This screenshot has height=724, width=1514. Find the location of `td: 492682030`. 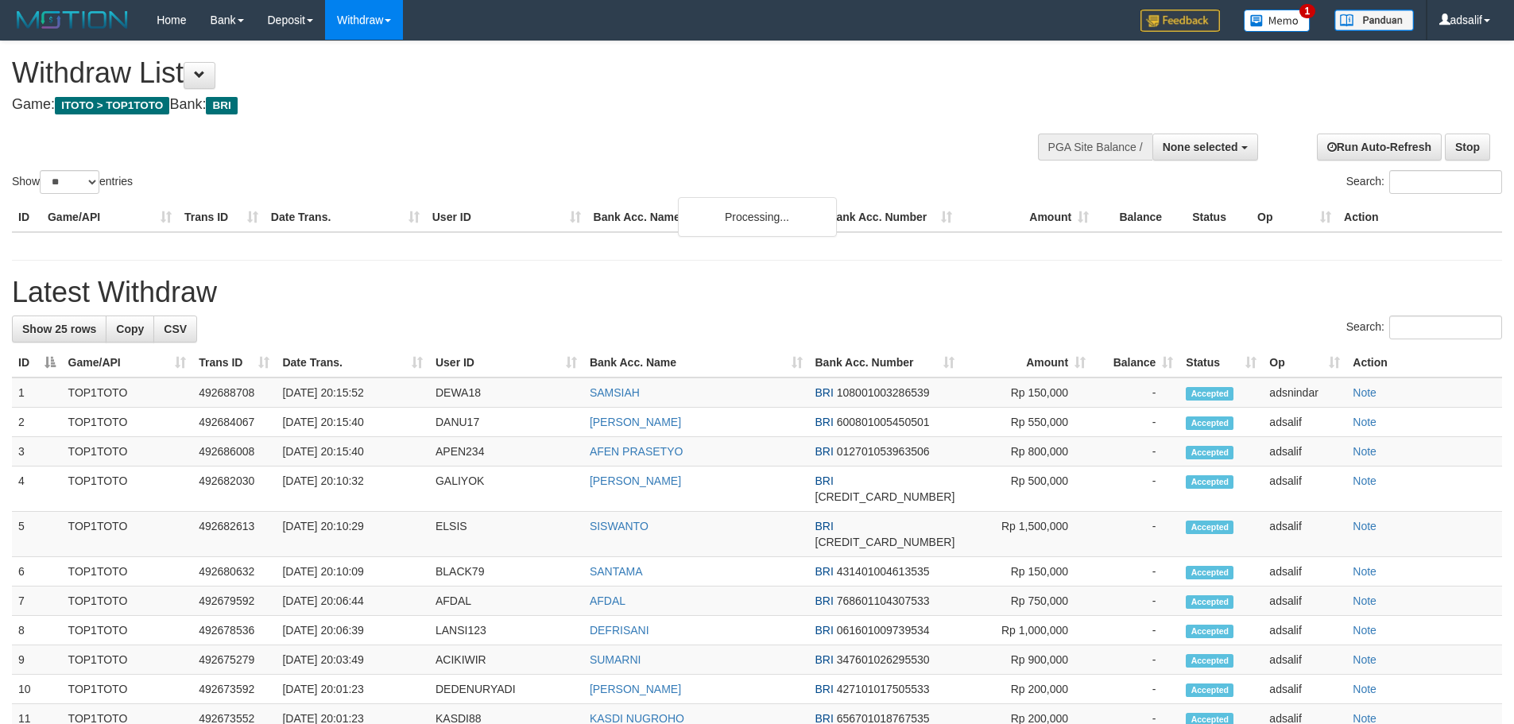

td: 492682030 is located at coordinates (234, 489).